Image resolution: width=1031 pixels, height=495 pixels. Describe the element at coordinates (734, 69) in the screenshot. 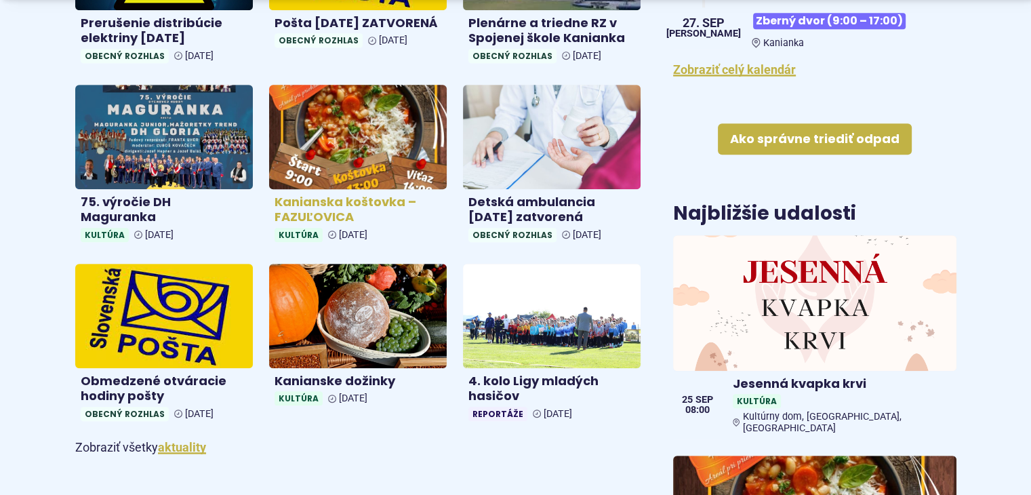

I see `a: Zobraziť celý kalendár` at that location.